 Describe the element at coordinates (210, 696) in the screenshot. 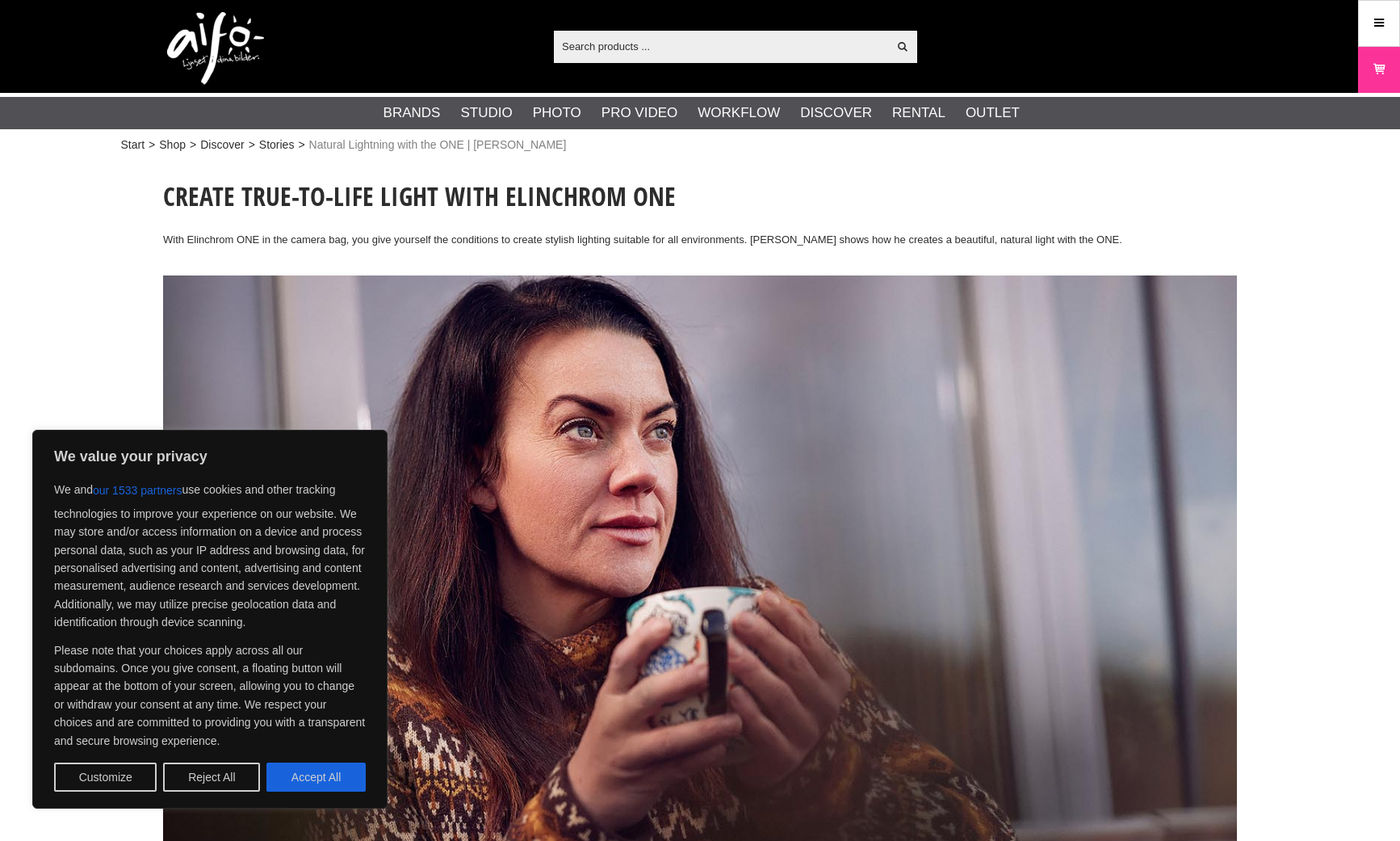

I see `p: Please note that your choices apply across all our subdomains. Once you give consent, a floating ...` at that location.